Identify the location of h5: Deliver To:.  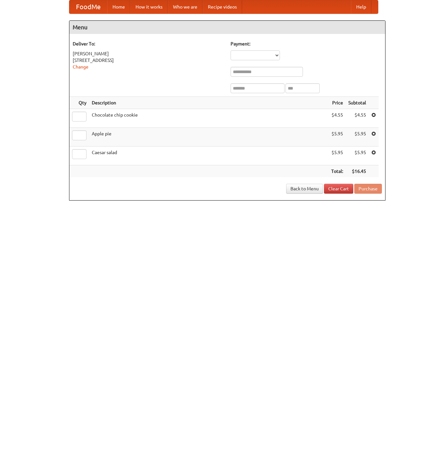
(148, 44).